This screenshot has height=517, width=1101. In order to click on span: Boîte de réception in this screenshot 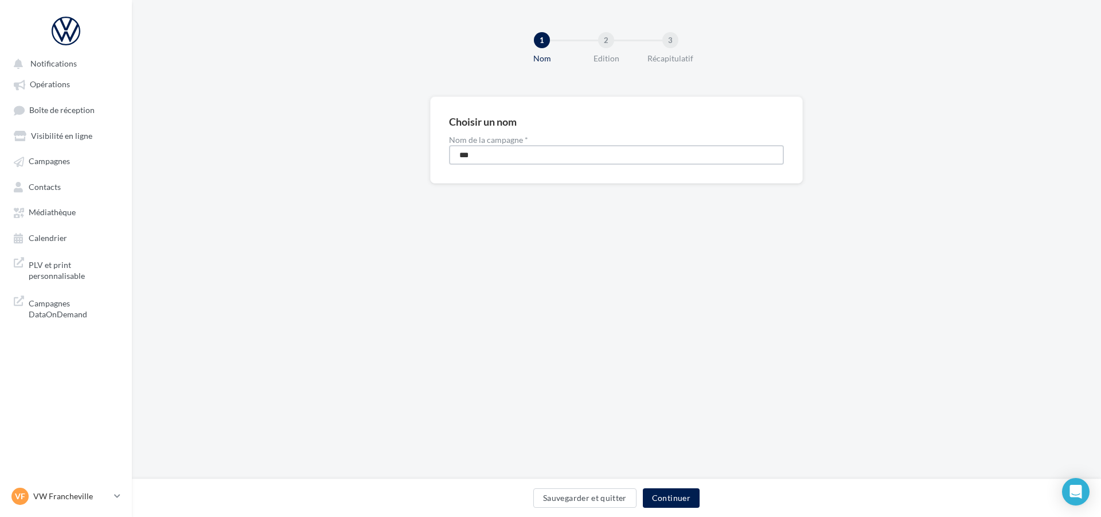, I will do `click(62, 110)`.